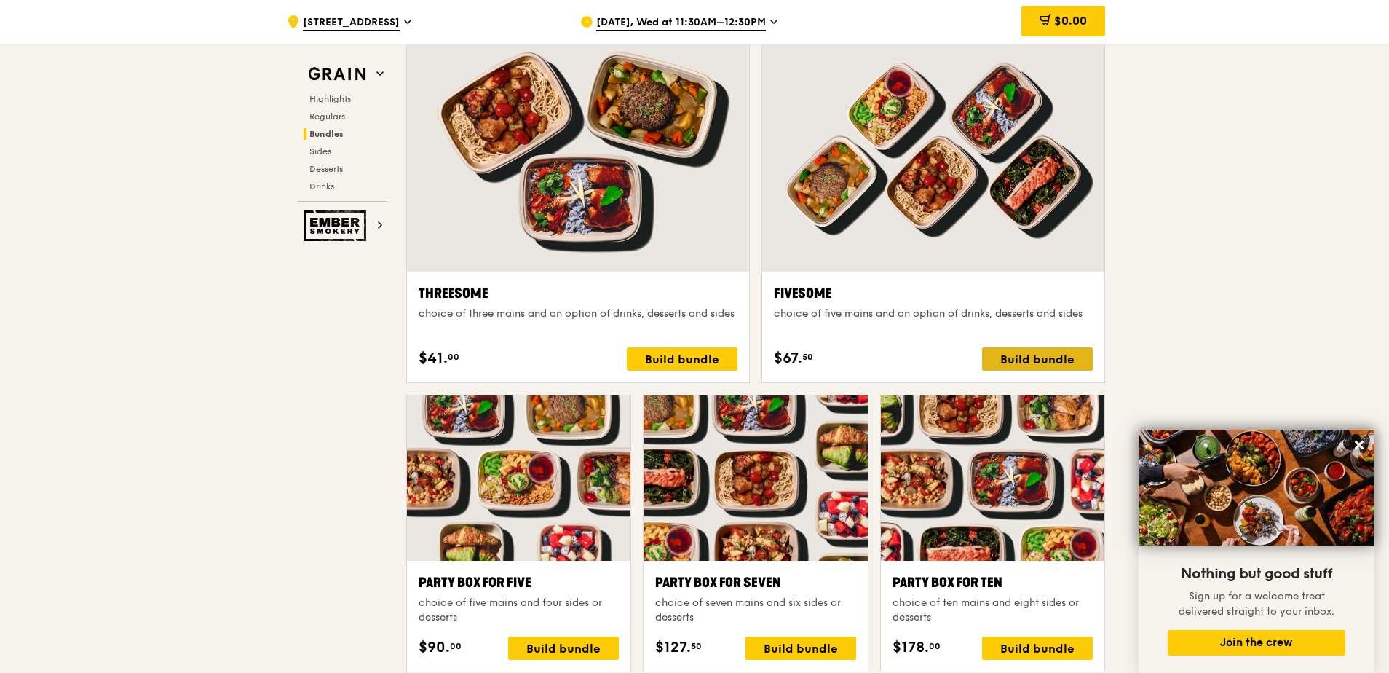 The height and width of the screenshot is (673, 1389). What do you see at coordinates (320, 151) in the screenshot?
I see `span: Sides` at bounding box center [320, 151].